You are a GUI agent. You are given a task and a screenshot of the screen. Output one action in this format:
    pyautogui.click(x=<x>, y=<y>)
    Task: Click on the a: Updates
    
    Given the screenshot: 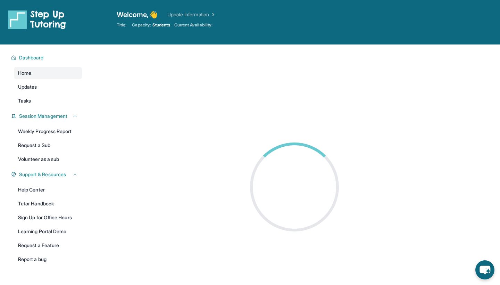 What is the action you would take?
    pyautogui.click(x=48, y=87)
    